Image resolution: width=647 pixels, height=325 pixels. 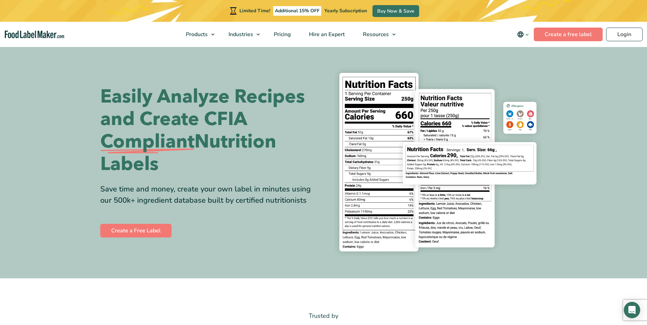 What do you see at coordinates (375, 34) in the screenshot?
I see `span: Resources` at bounding box center [375, 34].